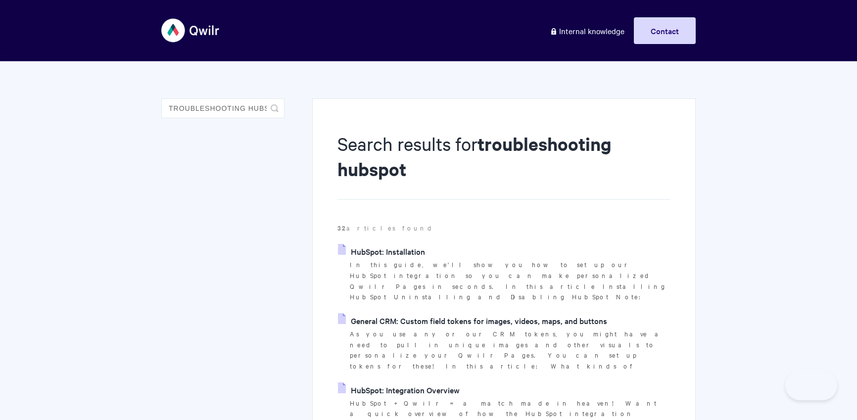 The height and width of the screenshot is (420, 857). Describe the element at coordinates (223, 108) in the screenshot. I see `input: Search` at that location.